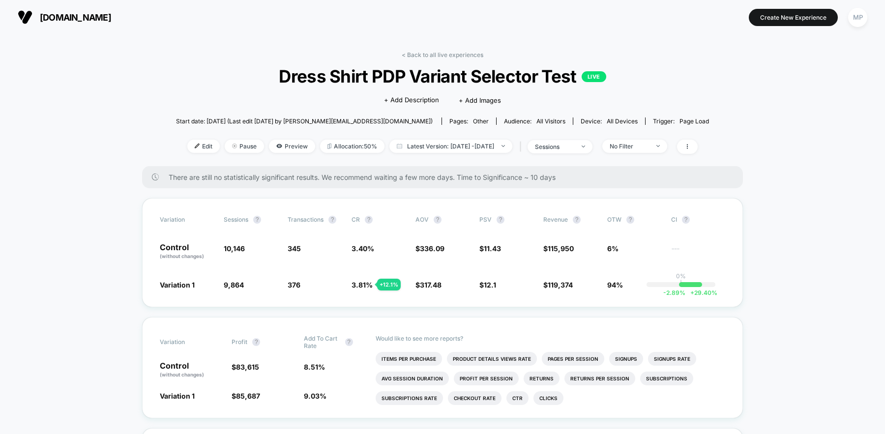  I want to click on span: Pause, so click(244, 146).